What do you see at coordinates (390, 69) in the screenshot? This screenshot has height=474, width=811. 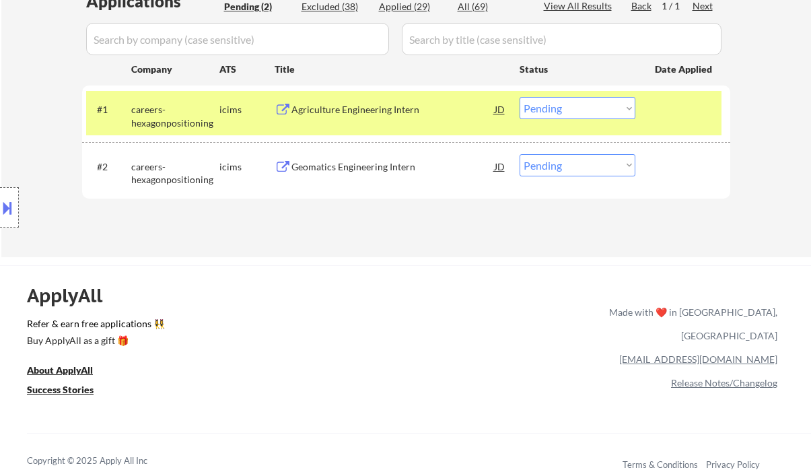 I see `div: Title` at bounding box center [390, 69].